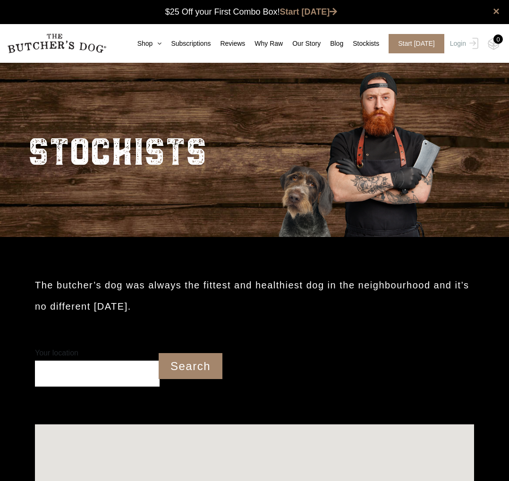 This screenshot has width=509, height=481. I want to click on h2: STOCKISTS, so click(117, 150).